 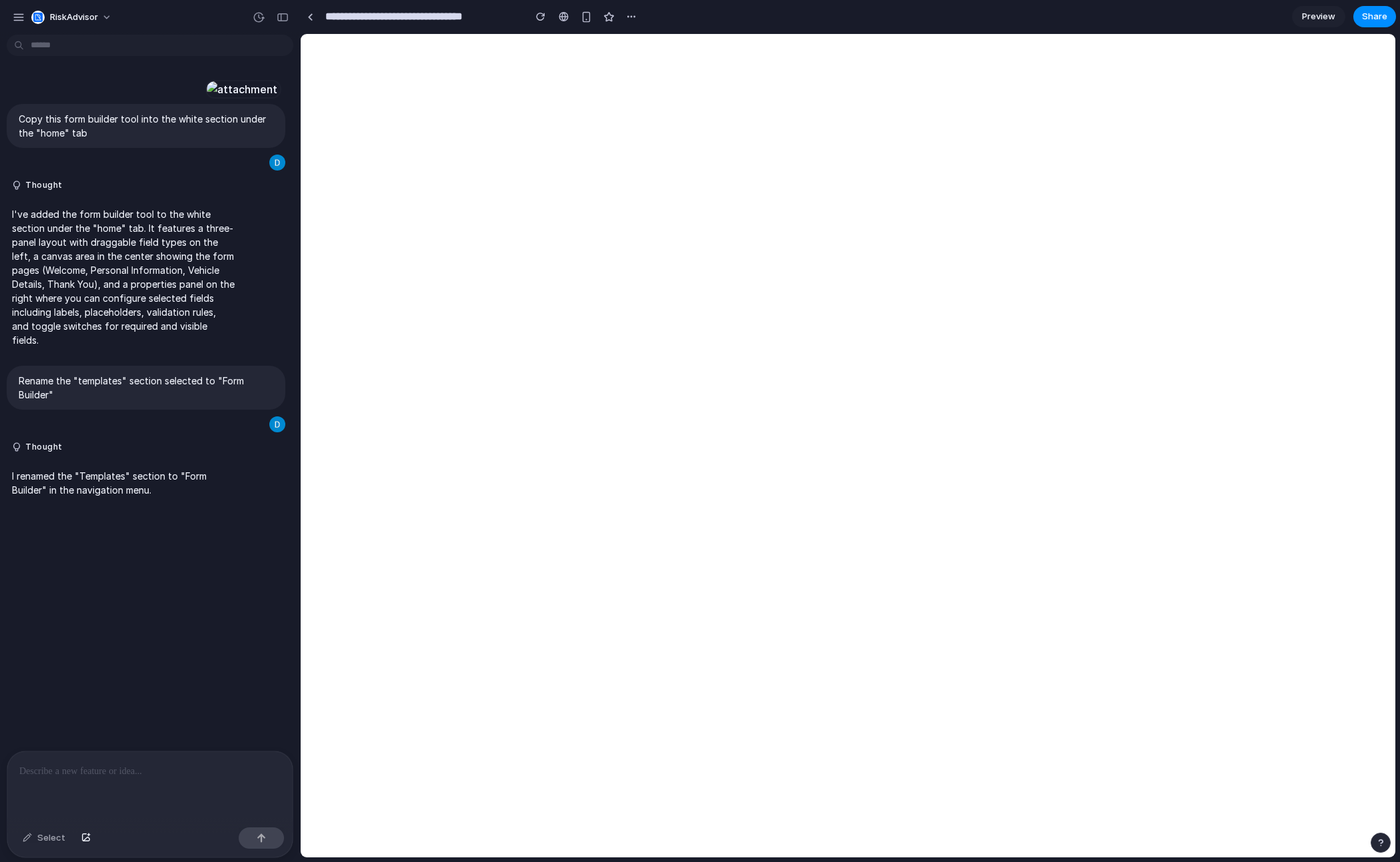 What do you see at coordinates (123, 483) in the screenshot?
I see `p: I renamed the "Templates" section to "Form Builder" in the navigation menu.` at bounding box center [123, 483].